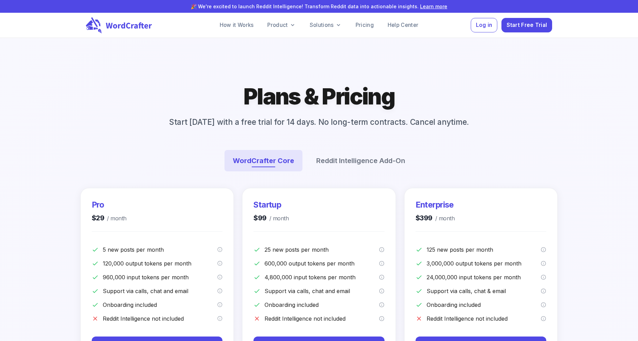 Image resolution: width=638 pixels, height=341 pixels. Describe the element at coordinates (322, 277) in the screenshot. I see `p: 4,800,000 input tokens per month` at that location.